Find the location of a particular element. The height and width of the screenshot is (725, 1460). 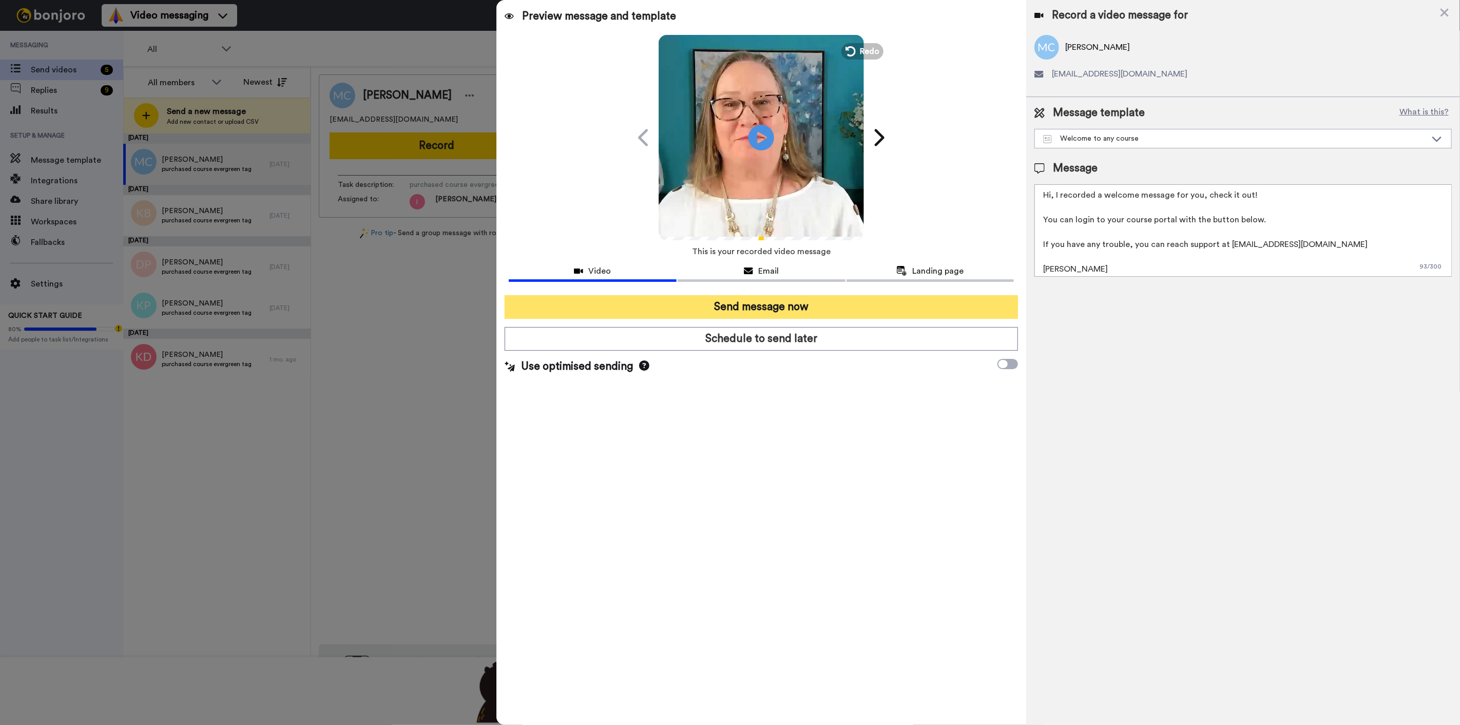

span: Landing page is located at coordinates (938, 271).